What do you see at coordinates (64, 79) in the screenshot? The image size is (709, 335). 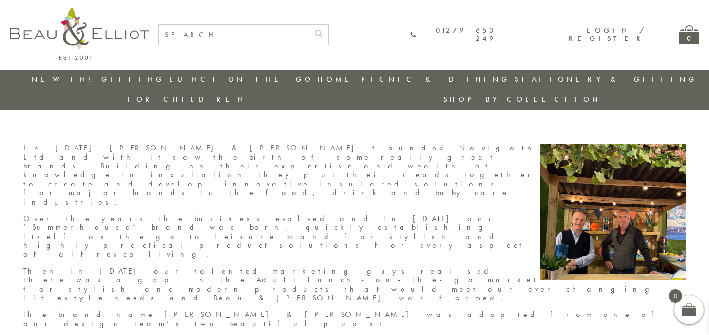 I see `a: New in!` at bounding box center [64, 79].